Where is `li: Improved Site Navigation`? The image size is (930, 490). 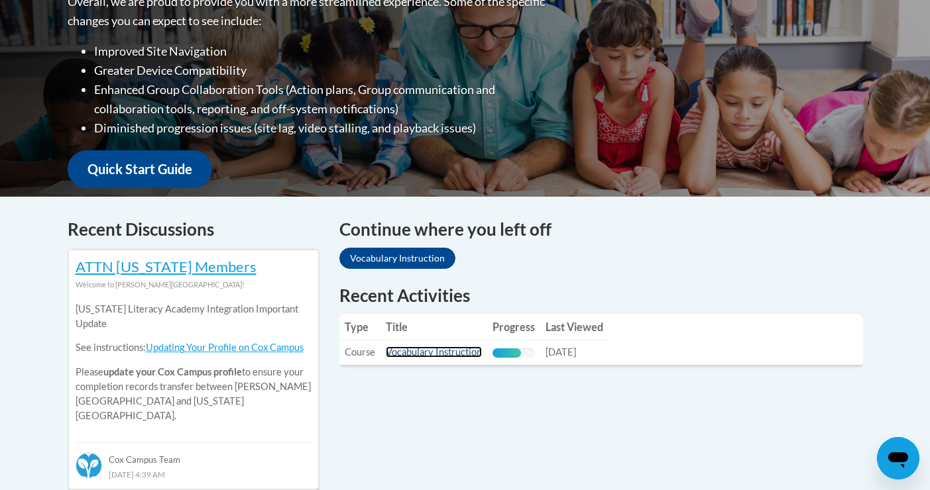
li: Improved Site Navigation is located at coordinates (321, 51).